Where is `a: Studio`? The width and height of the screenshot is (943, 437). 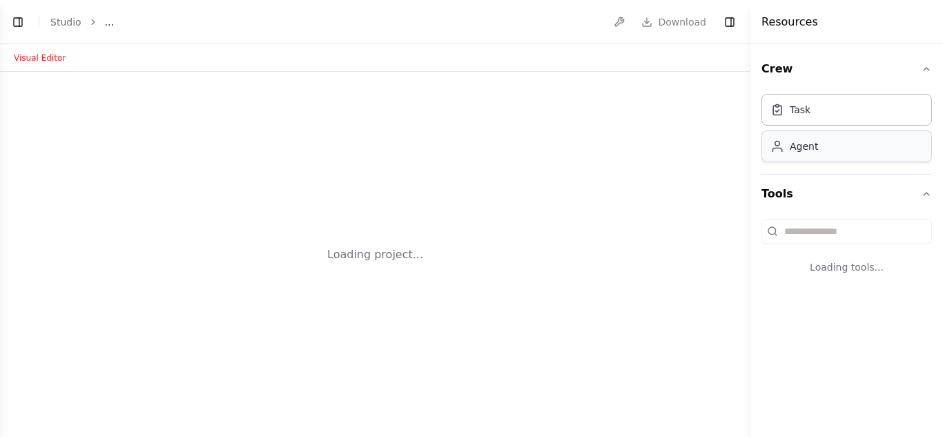
a: Studio is located at coordinates (66, 22).